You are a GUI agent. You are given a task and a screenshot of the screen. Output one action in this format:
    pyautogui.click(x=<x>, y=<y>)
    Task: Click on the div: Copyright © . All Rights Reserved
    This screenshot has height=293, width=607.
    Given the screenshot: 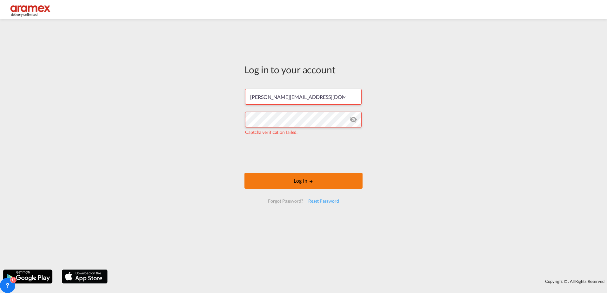 What is the action you would take?
    pyautogui.click(x=359, y=281)
    